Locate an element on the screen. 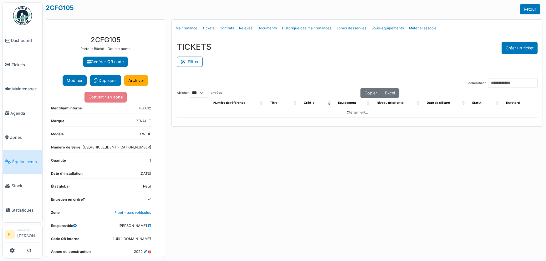 This screenshot has height=261, width=546. dt: Année de construction is located at coordinates (71, 253).